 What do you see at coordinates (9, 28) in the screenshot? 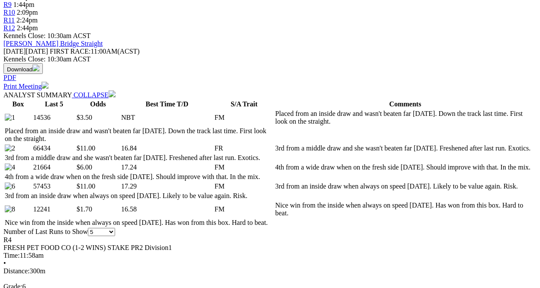
I see `a: R12` at bounding box center [9, 28].